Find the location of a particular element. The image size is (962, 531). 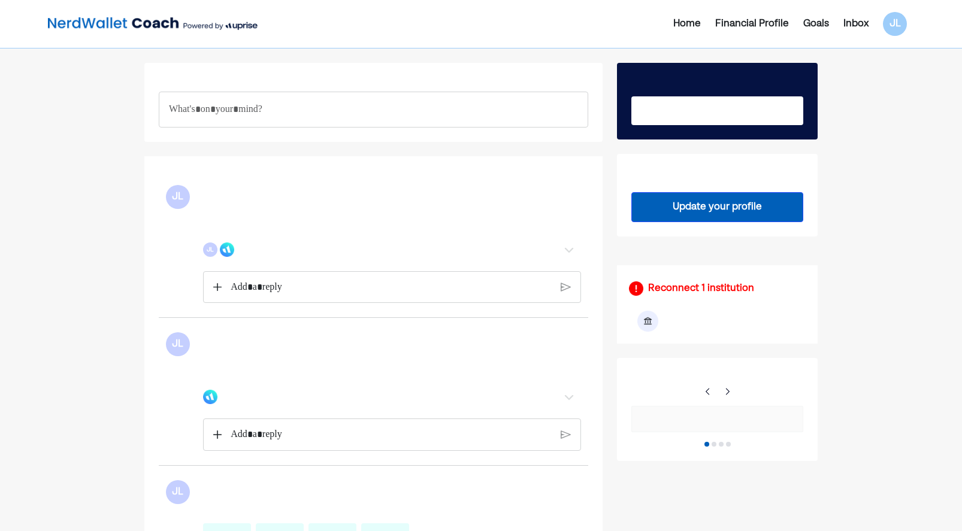

div: Home is located at coordinates (687, 24).